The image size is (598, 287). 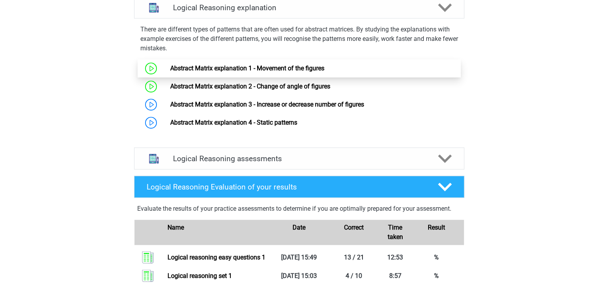 What do you see at coordinates (299, 7) in the screenshot?
I see `h4: Logical Reasoning explanation` at bounding box center [299, 7].